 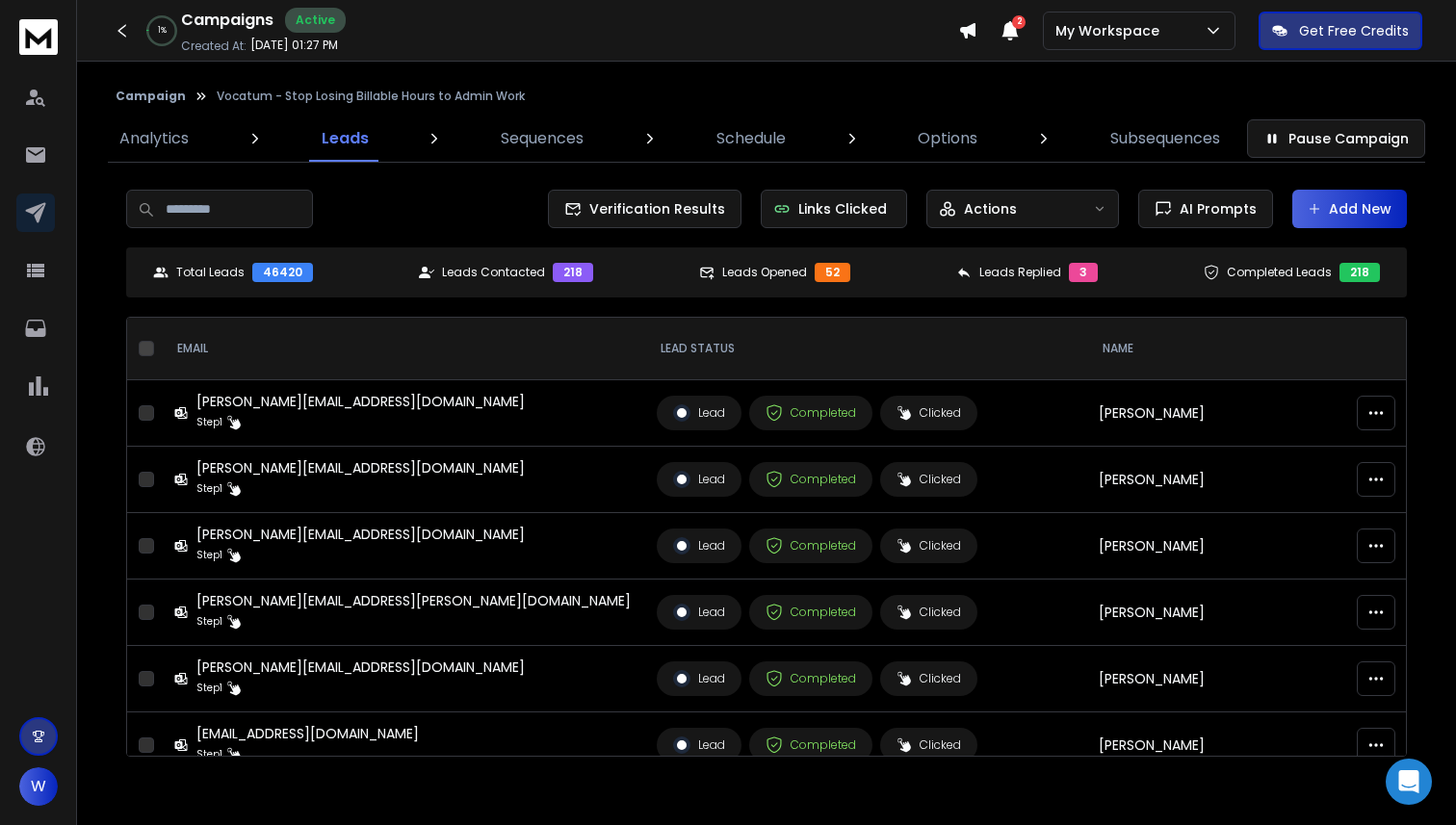 I want to click on button: Campaign, so click(x=151, y=96).